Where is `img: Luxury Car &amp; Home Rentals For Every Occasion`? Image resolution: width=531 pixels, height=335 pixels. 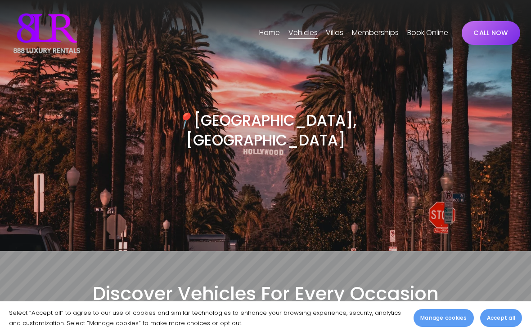 img: Luxury Car &amp; Home Rentals For Every Occasion is located at coordinates (47, 33).